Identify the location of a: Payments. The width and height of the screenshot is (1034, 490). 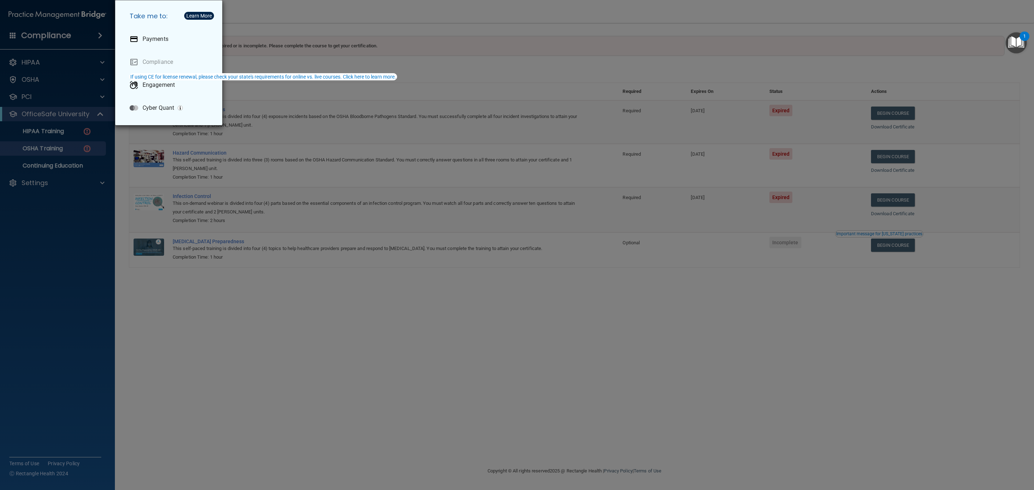
(170, 39).